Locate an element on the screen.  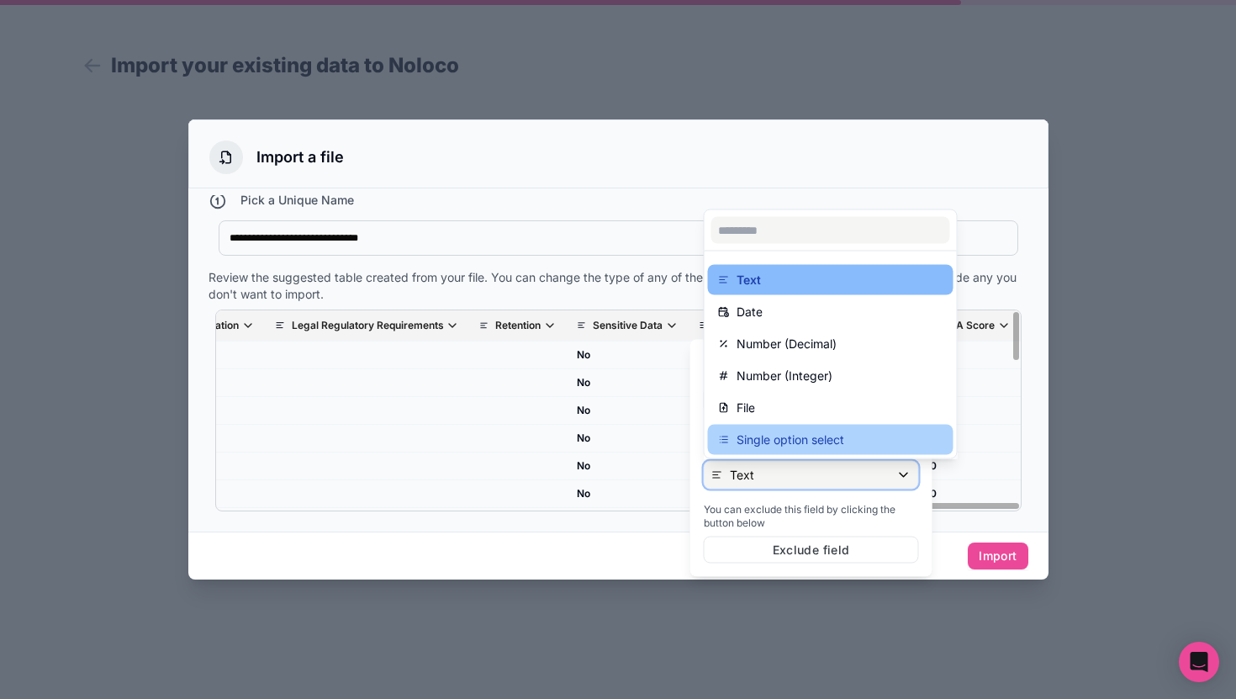
h4: Pick a Unique Name is located at coordinates (297, 201).